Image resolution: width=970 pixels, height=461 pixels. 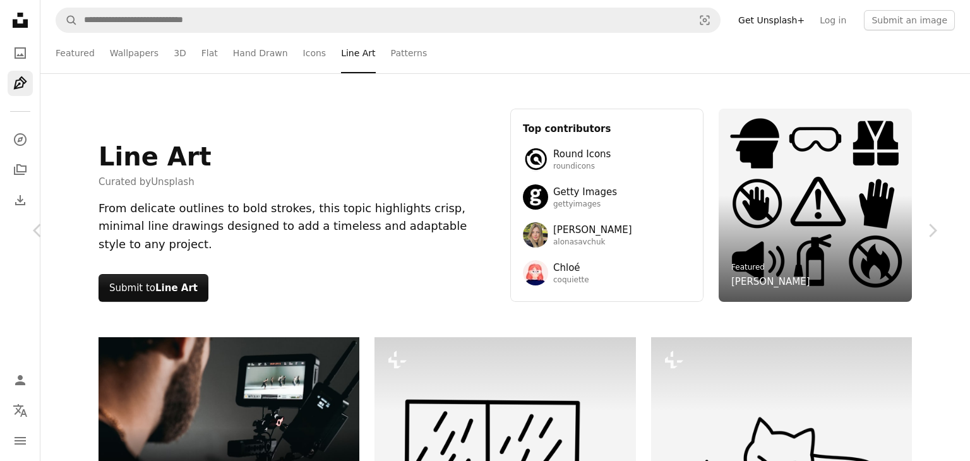 What do you see at coordinates (582, 167) in the screenshot?
I see `span: roundicons` at bounding box center [582, 167].